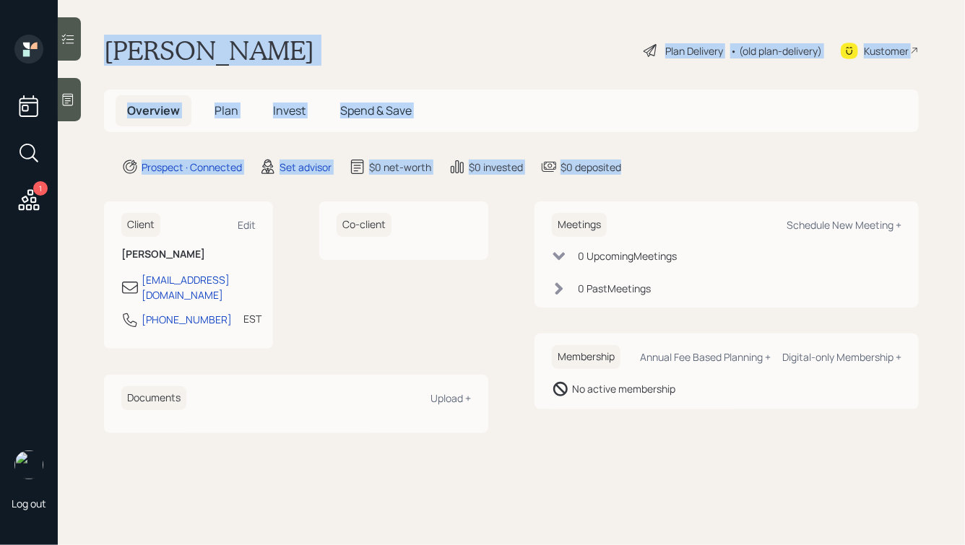 The image size is (965, 545). I want to click on div: Log out, so click(29, 503).